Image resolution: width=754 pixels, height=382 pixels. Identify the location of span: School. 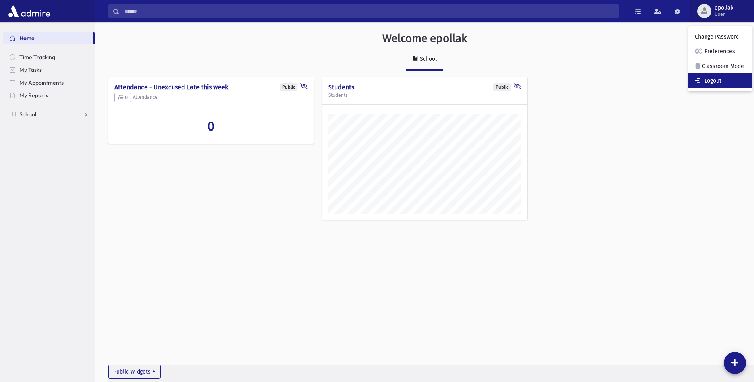
(28, 114).